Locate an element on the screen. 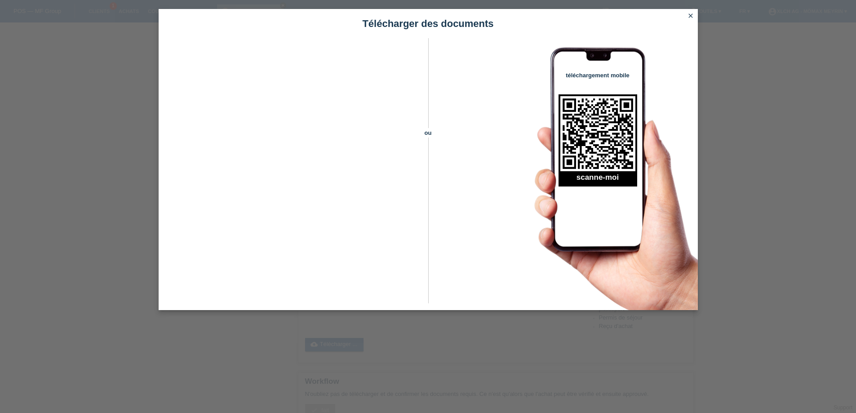 The width and height of the screenshot is (856, 413). h4: téléchargement mobile is located at coordinates (598, 75).